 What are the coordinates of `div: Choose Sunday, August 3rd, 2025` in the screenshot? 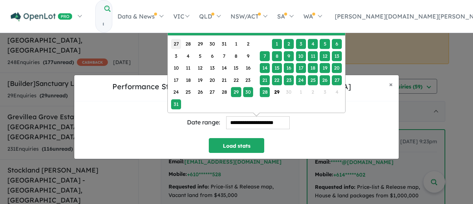 It's located at (176, 55).